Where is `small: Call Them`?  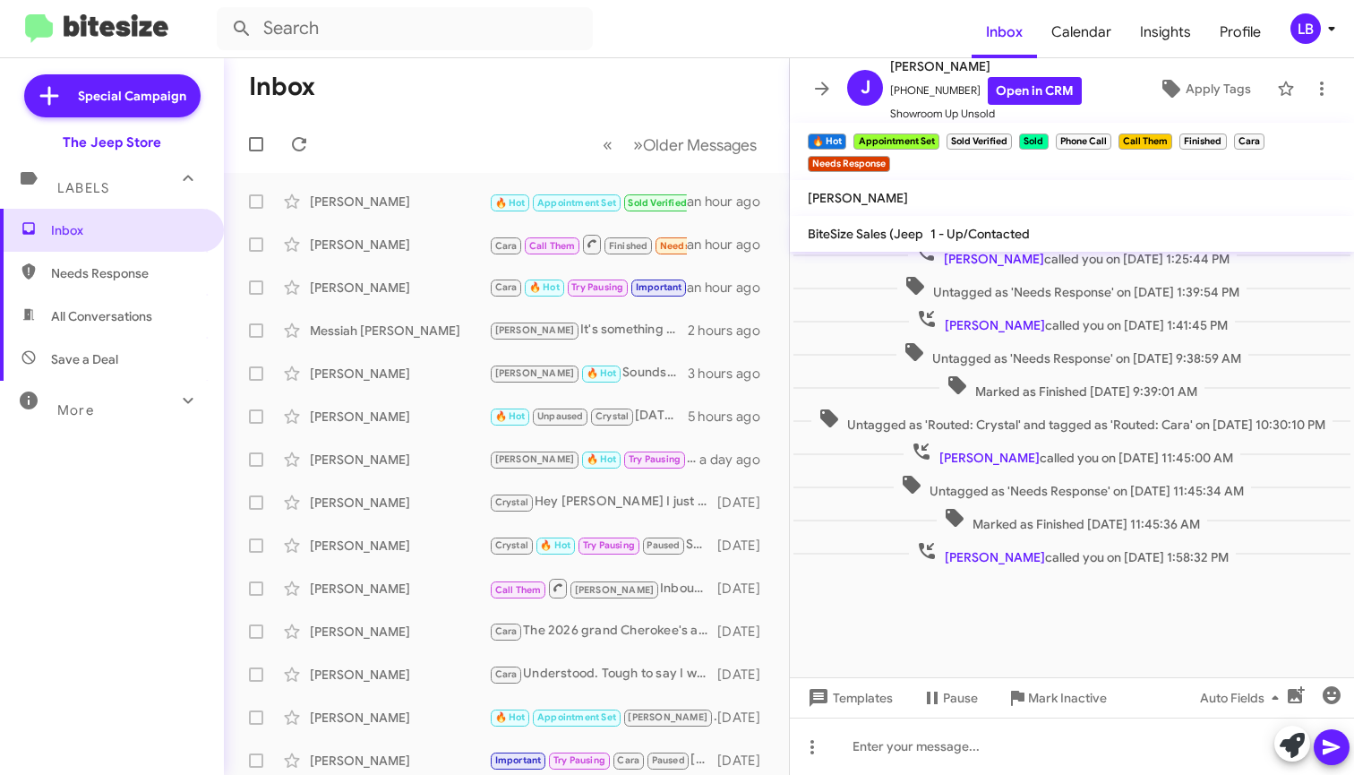 small: Call Them is located at coordinates (1146, 142).